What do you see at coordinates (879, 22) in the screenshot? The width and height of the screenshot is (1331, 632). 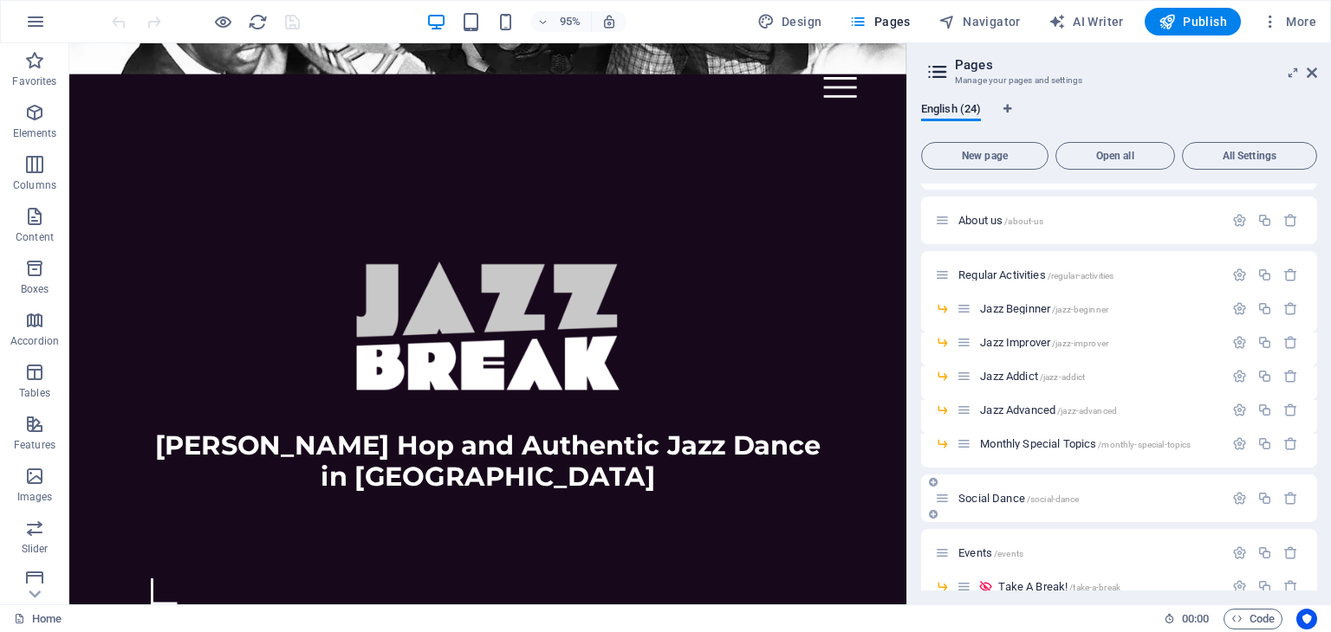 I see `button: Pages` at bounding box center [879, 22].